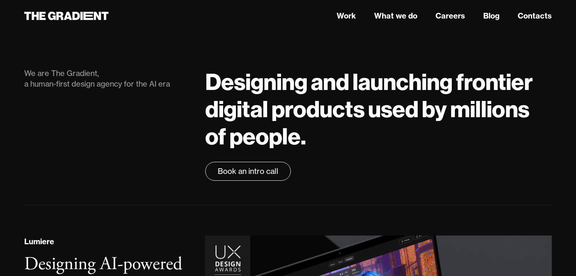  I want to click on div: We are The Gradient, a human-first design agency for the AI era, so click(107, 79).